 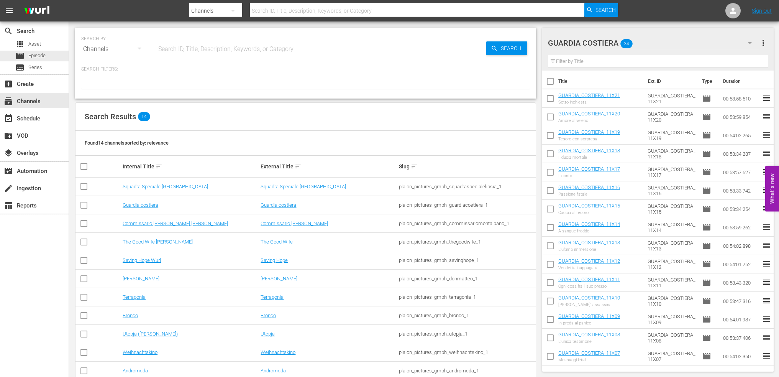 What do you see at coordinates (589, 187) in the screenshot?
I see `a: GUARDIA_COSTIERA_11X16` at bounding box center [589, 187].